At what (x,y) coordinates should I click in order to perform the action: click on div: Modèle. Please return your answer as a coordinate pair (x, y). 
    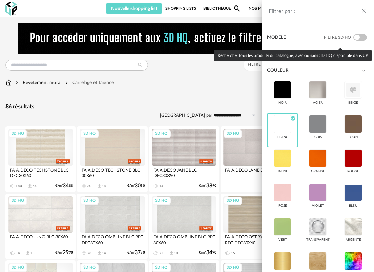
    Looking at the image, I should click on (295, 38).